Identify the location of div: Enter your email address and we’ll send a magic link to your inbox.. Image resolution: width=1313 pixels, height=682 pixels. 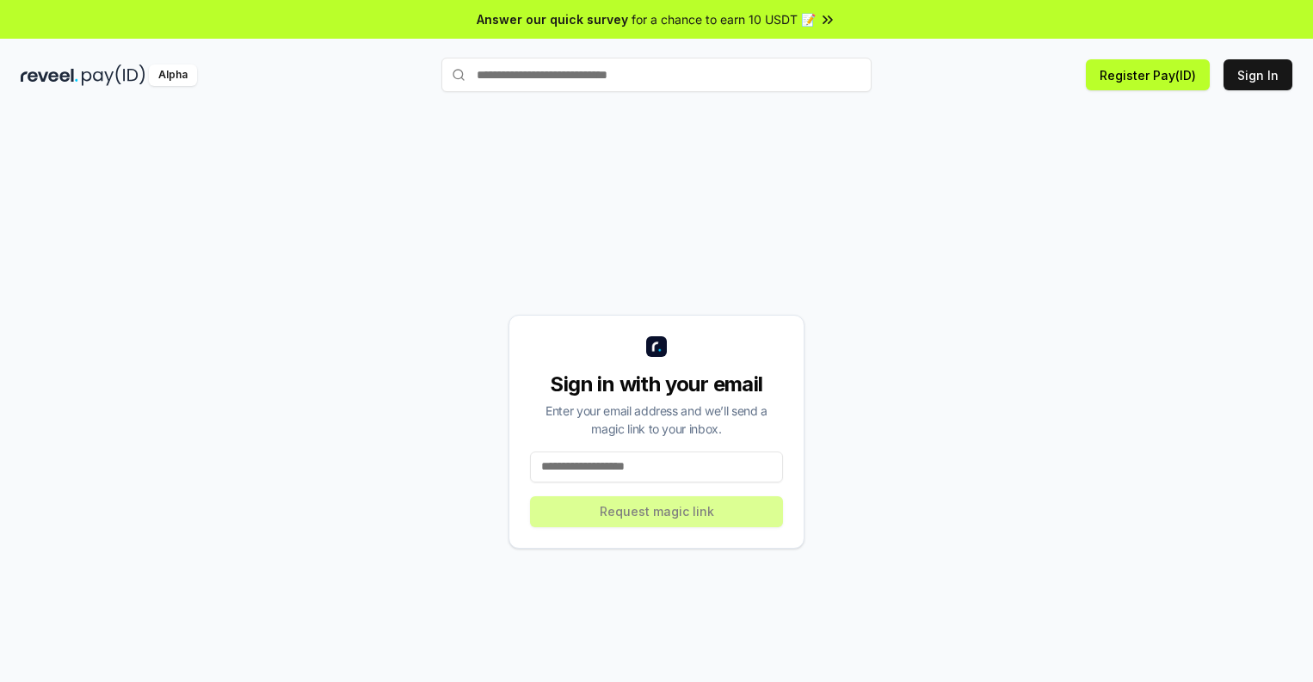
(656, 420).